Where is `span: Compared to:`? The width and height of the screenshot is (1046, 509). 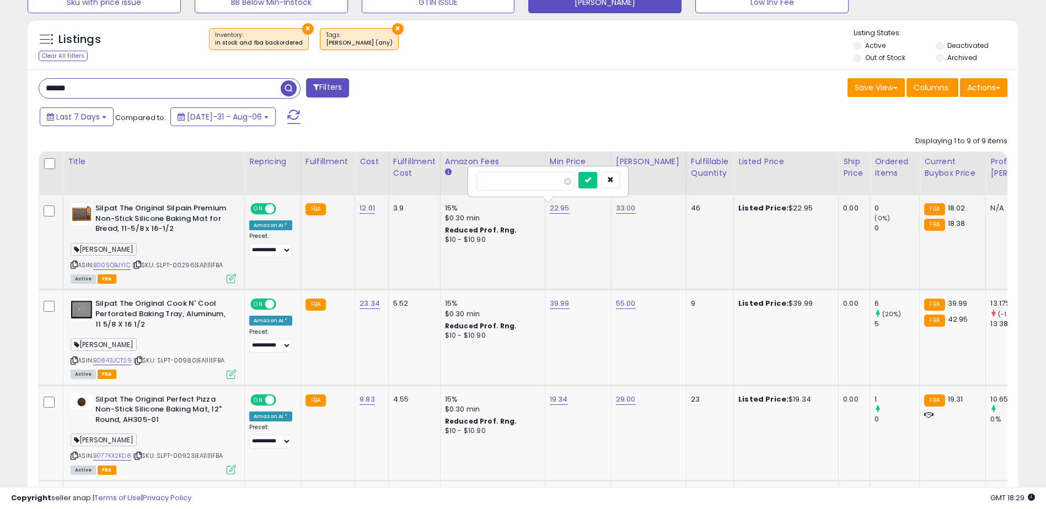
span: Compared to: is located at coordinates (141, 117).